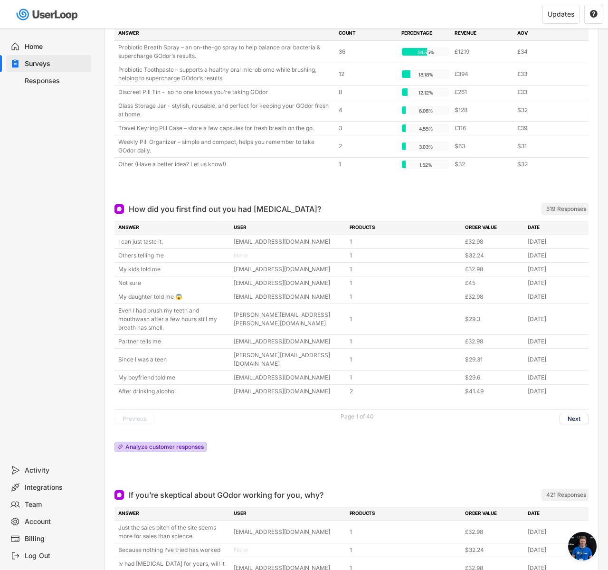 Image resolution: width=608 pixels, height=570 pixels. I want to click on div: 54.55%, so click(426, 52).